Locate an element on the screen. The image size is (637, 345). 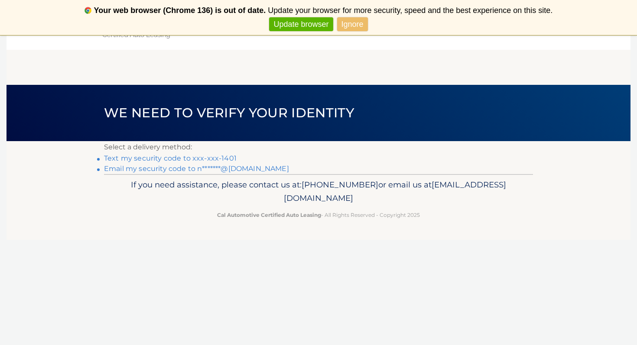
a: Ignore is located at coordinates (352, 24).